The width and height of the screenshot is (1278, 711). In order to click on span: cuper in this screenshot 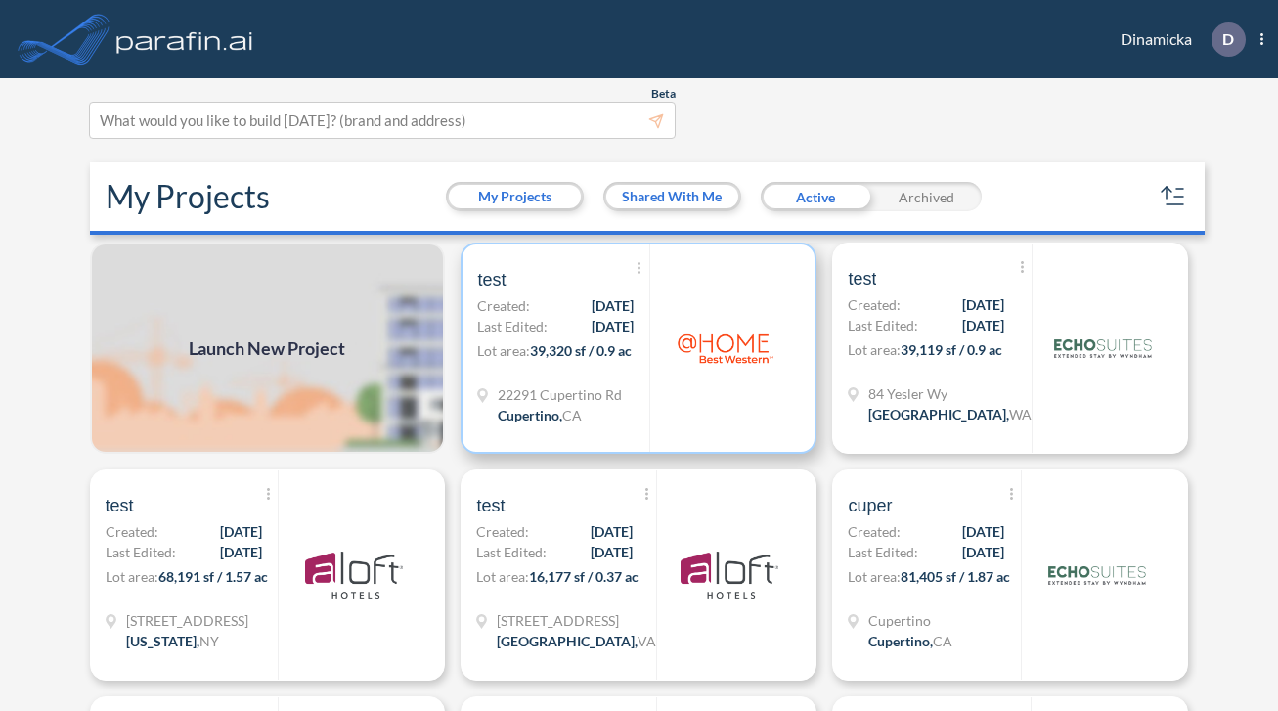, I will do `click(869, 506)`.